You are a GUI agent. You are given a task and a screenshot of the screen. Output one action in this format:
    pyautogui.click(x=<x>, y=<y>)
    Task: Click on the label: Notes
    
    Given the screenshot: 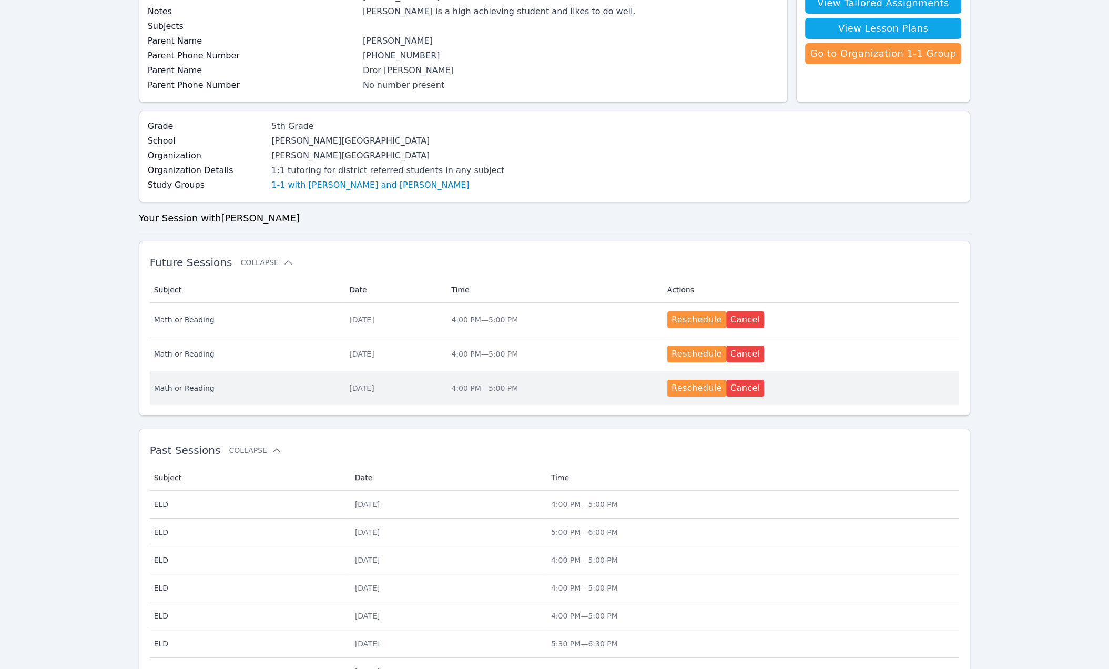 What is the action you would take?
    pyautogui.click(x=252, y=12)
    